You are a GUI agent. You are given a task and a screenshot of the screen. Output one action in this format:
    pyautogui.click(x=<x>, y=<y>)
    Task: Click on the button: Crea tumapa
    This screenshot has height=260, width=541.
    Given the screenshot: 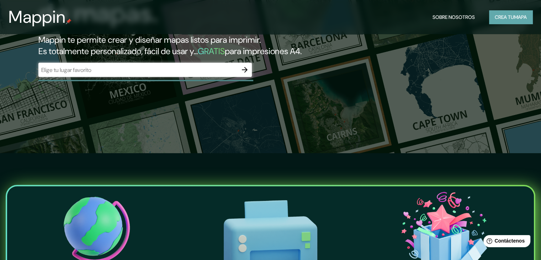 What is the action you would take?
    pyautogui.click(x=511, y=17)
    